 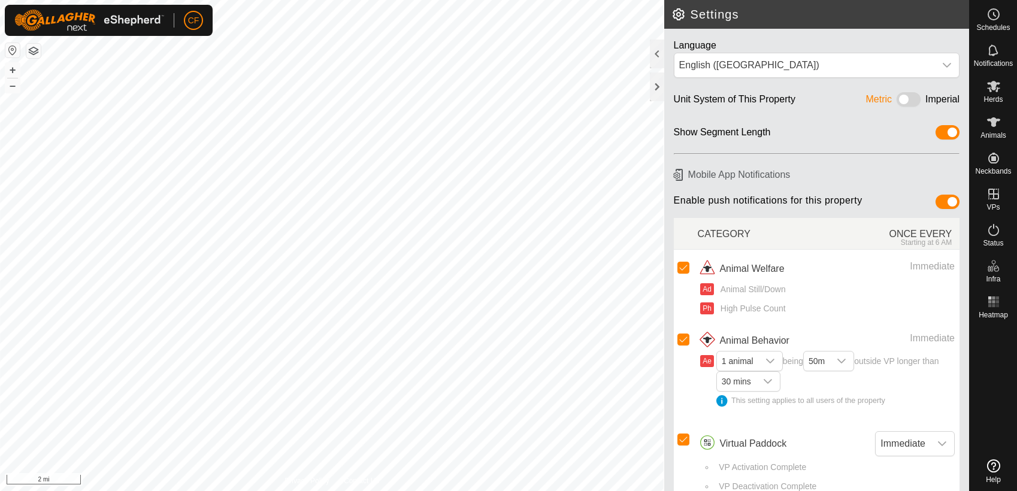 What do you see at coordinates (993, 471) in the screenshot?
I see `a: Help` at bounding box center [993, 471].